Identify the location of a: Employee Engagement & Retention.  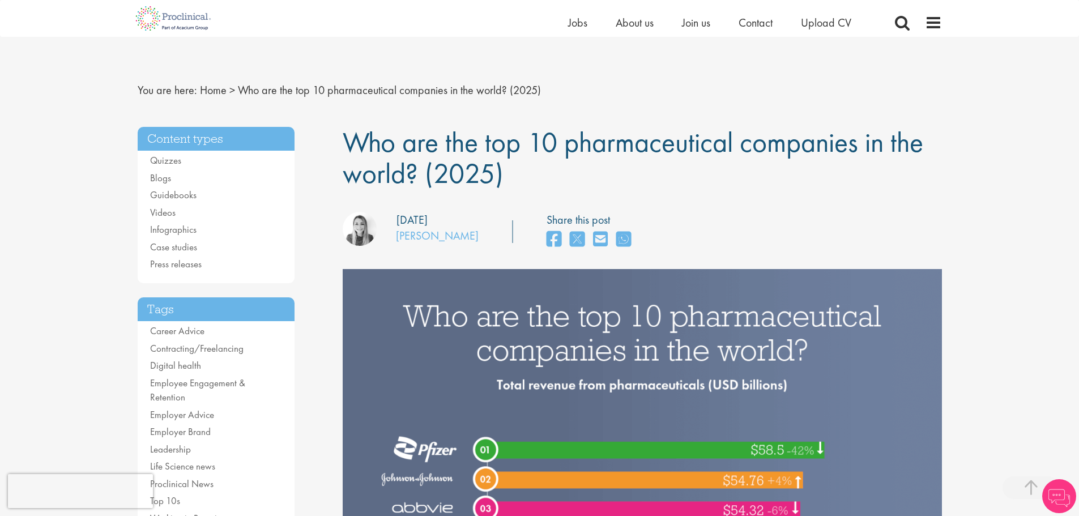
(198, 390).